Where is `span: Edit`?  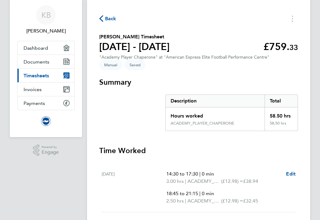 span: Edit is located at coordinates (291, 173).